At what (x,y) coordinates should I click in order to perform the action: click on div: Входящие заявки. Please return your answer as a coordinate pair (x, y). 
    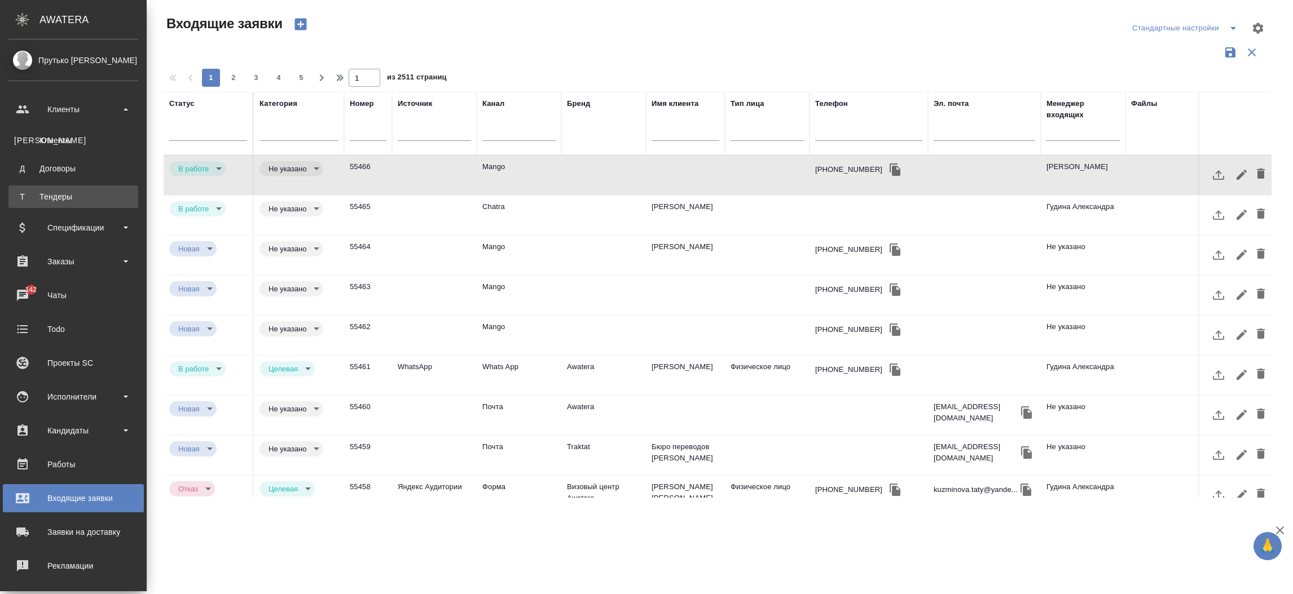
    Looking at the image, I should click on (73, 499).